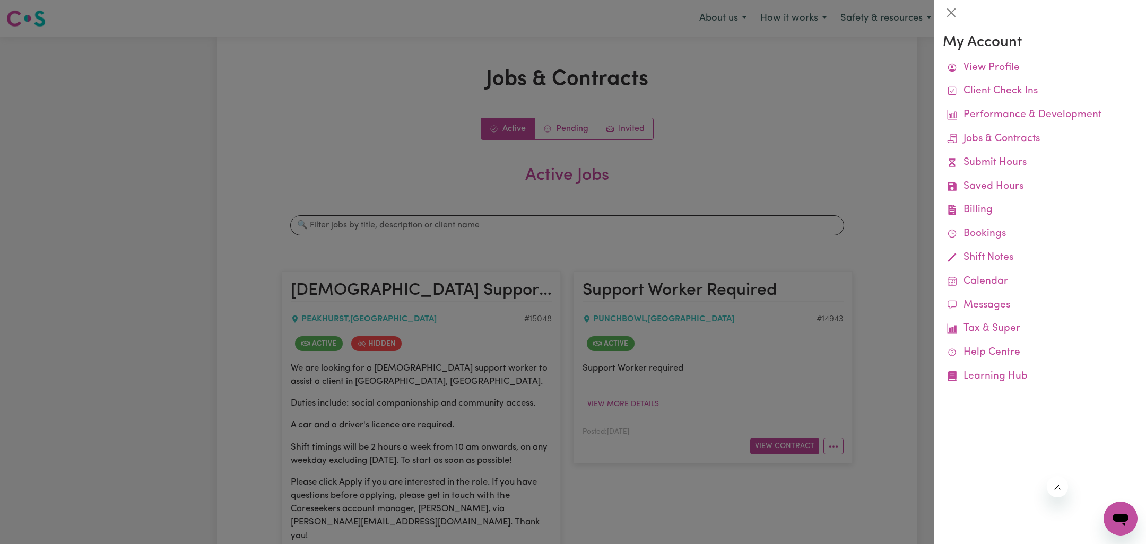 The width and height of the screenshot is (1146, 544). What do you see at coordinates (1040, 139) in the screenshot?
I see `a: Jobs & Contracts` at bounding box center [1040, 139].